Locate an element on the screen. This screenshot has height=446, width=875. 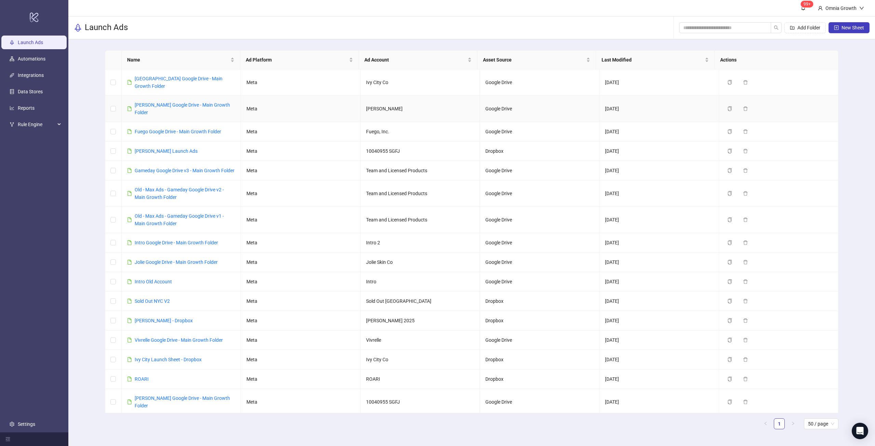
th: Name is located at coordinates (181, 60).